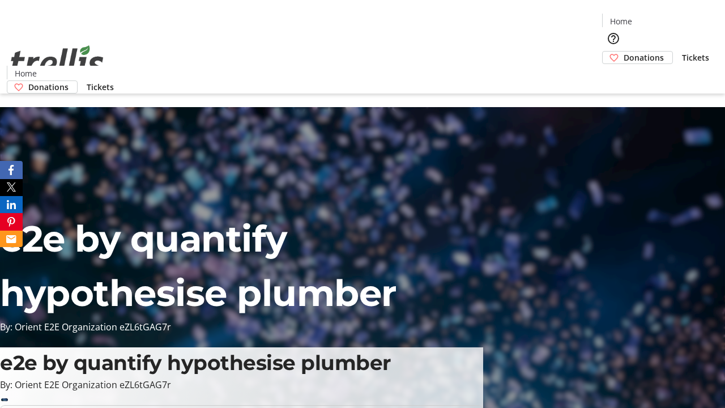 The image size is (725, 408). What do you see at coordinates (57, 61) in the screenshot?
I see `img: Orient E2E Organization eZL6tGAG7r's Logo` at bounding box center [57, 61].